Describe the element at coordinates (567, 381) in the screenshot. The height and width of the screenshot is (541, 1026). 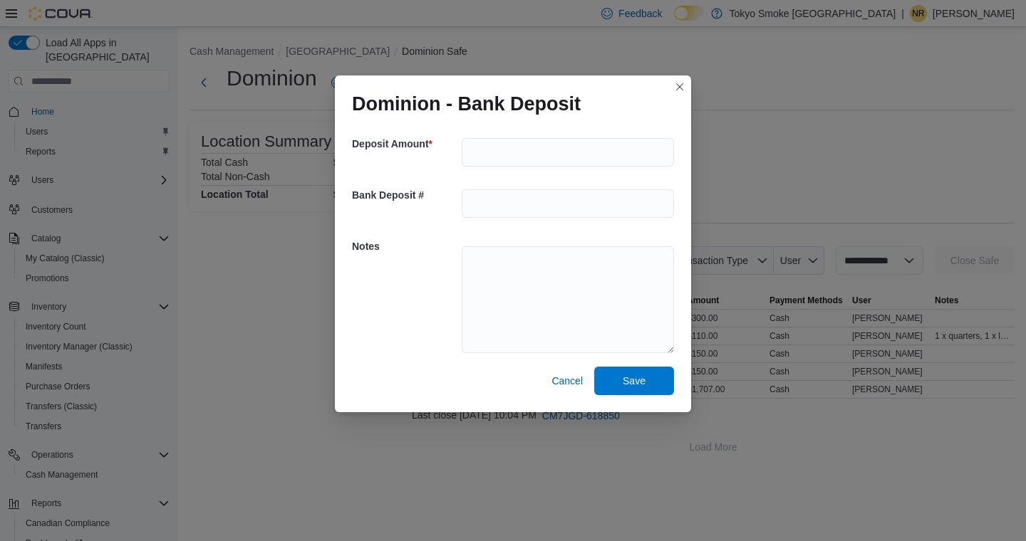
I see `span: Cancel` at that location.